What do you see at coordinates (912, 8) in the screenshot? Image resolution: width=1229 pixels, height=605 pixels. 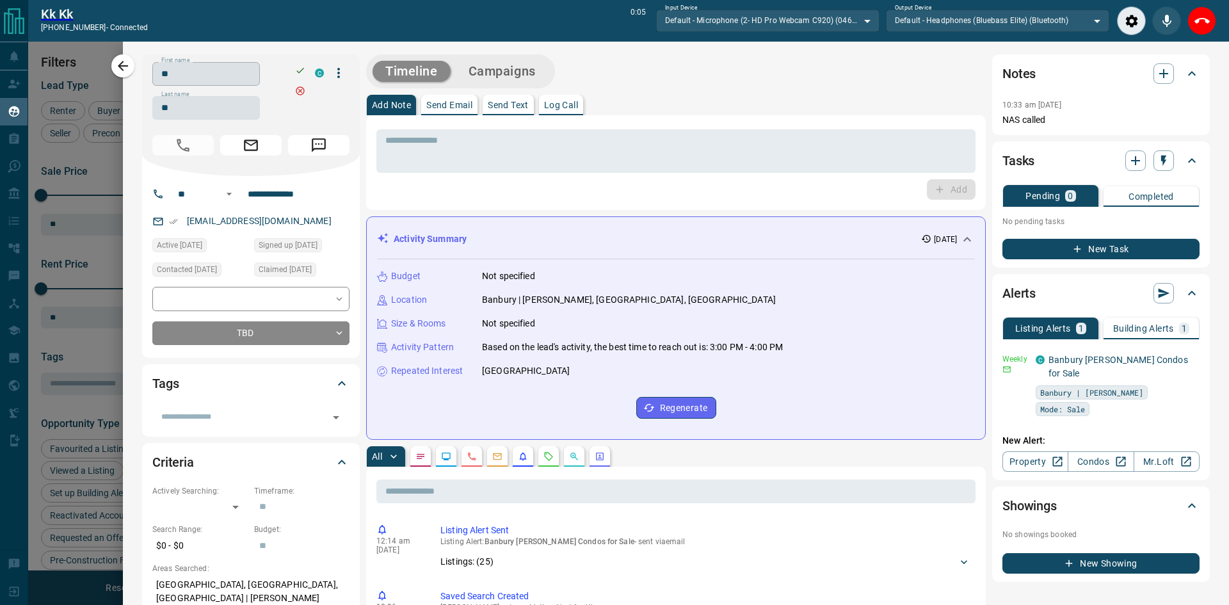 I see `label: Output Device` at bounding box center [912, 8].